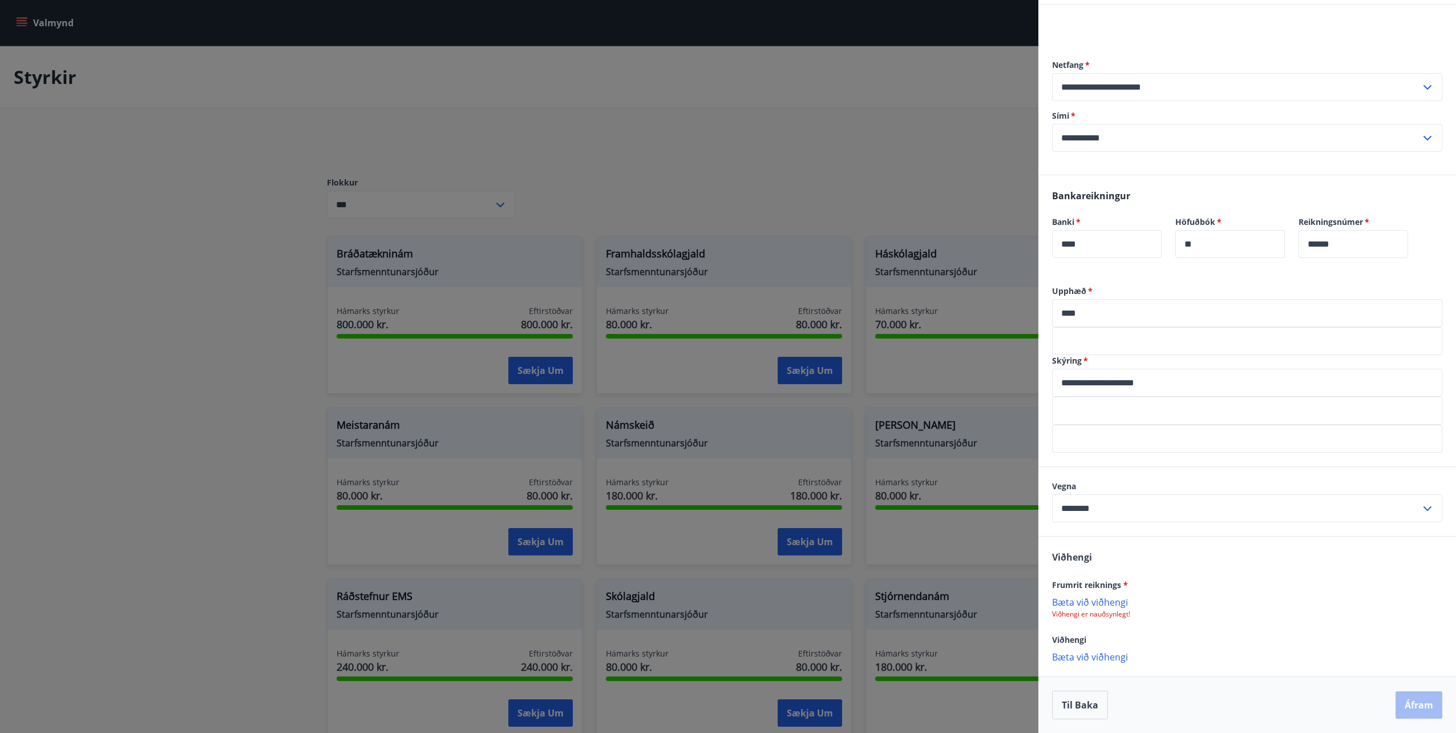 The width and height of the screenshot is (1456, 733). Describe the element at coordinates (1091, 196) in the screenshot. I see `span: Bankareikningur` at that location.